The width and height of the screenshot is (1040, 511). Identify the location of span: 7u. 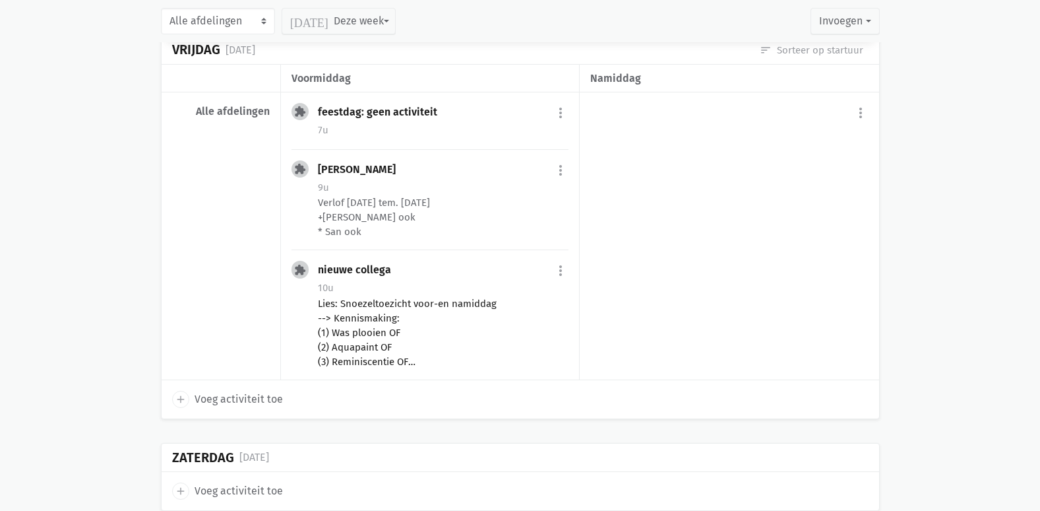
(323, 130).